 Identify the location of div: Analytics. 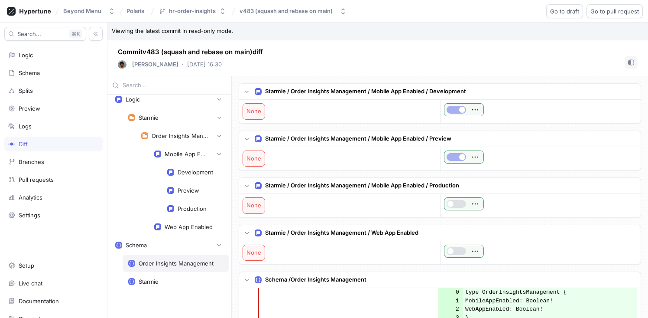
(30, 197).